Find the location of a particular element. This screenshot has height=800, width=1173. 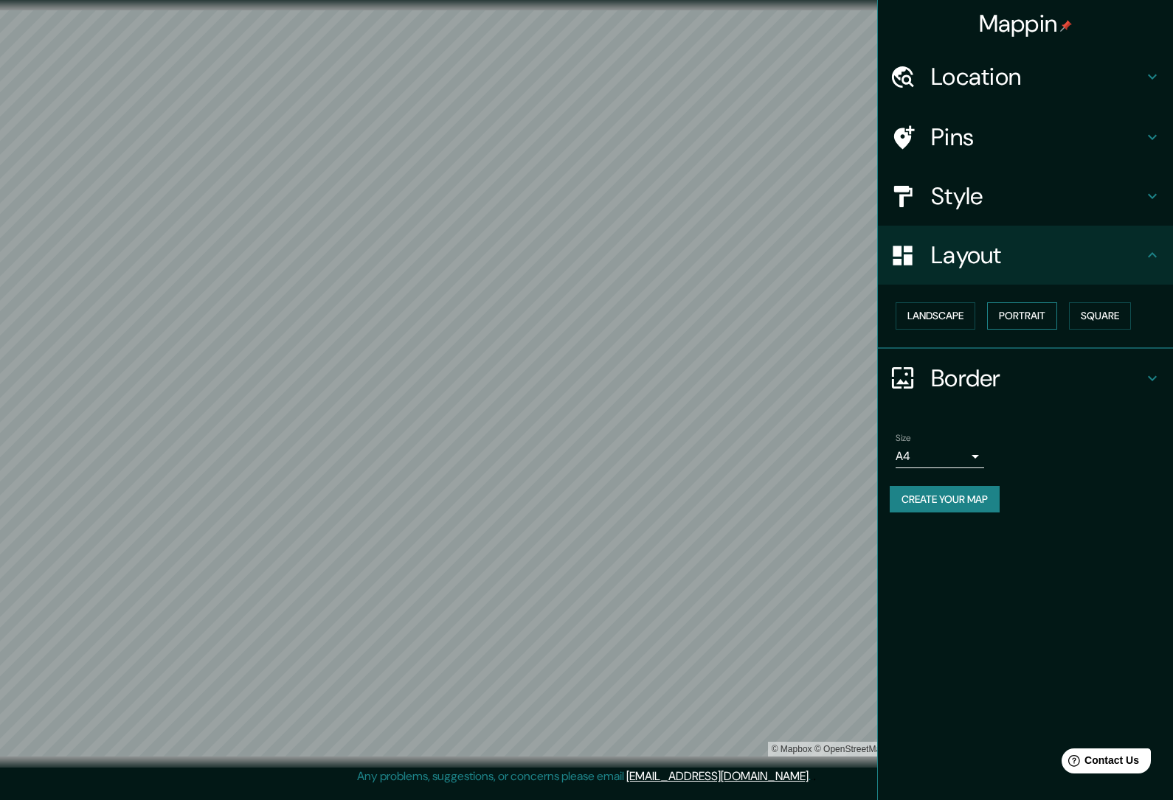

label: Size is located at coordinates (903, 437).